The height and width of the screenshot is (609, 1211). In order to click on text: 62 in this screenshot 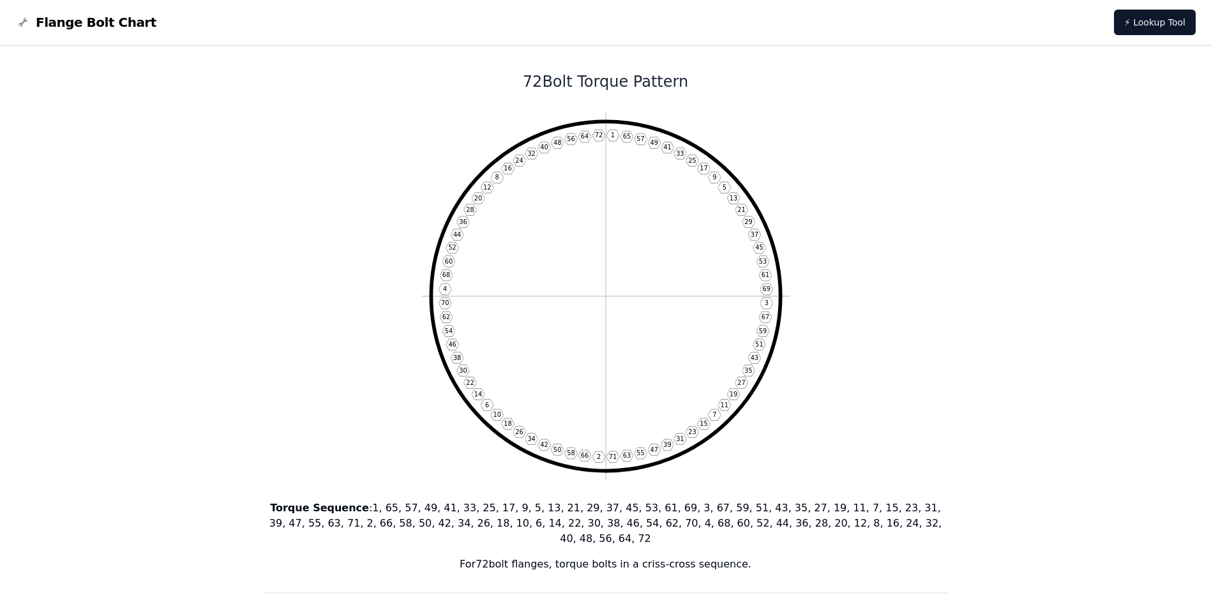, I will do `click(446, 317)`.